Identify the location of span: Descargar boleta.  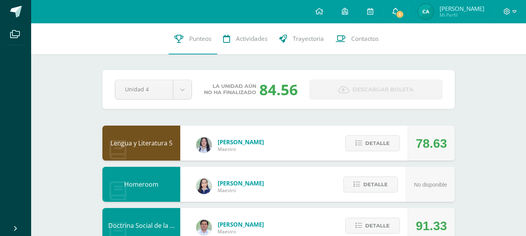
(383, 90).